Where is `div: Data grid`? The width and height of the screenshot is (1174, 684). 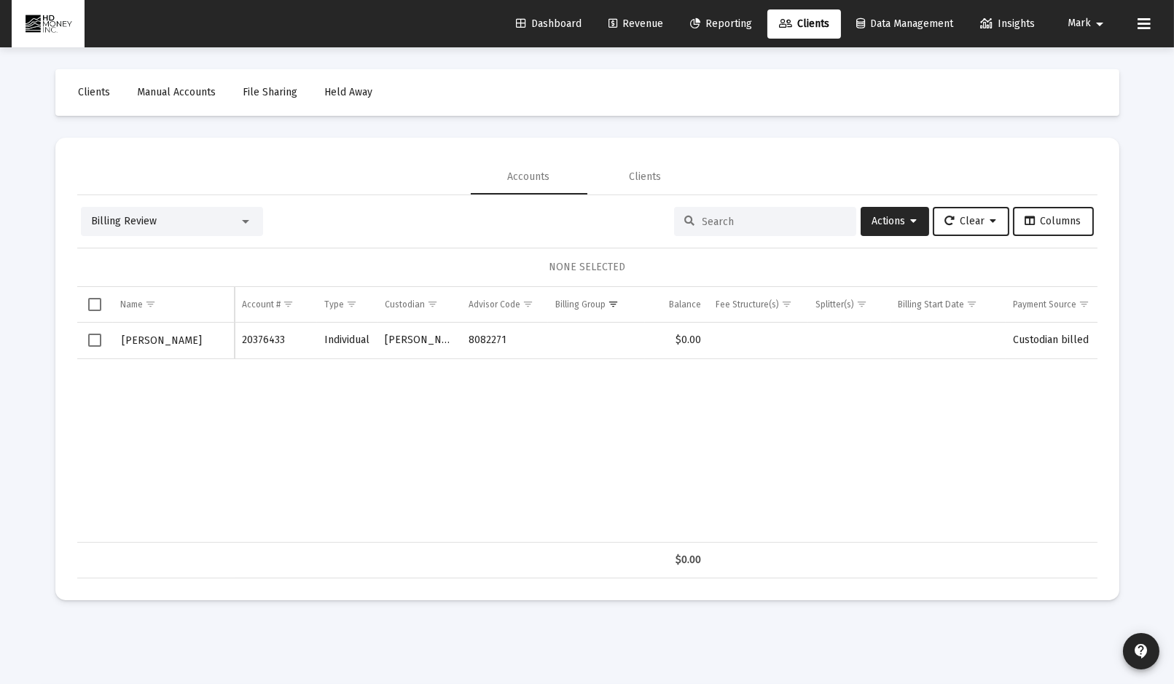
div: Data grid is located at coordinates (588, 433).